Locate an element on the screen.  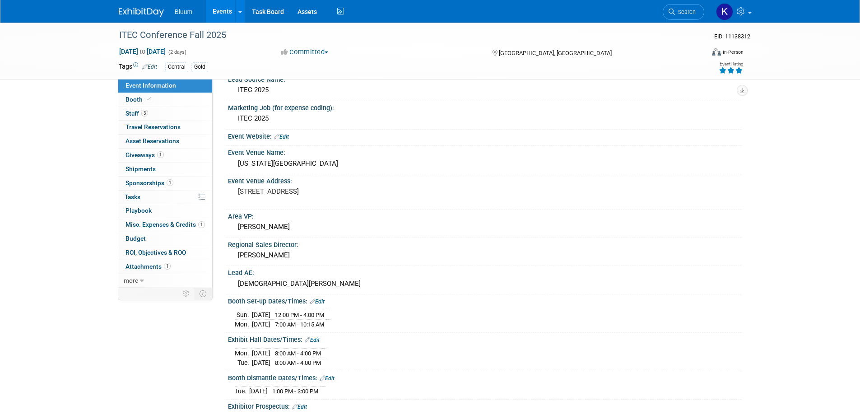
div: Exhibitor Prospectus: is located at coordinates (485, 405).